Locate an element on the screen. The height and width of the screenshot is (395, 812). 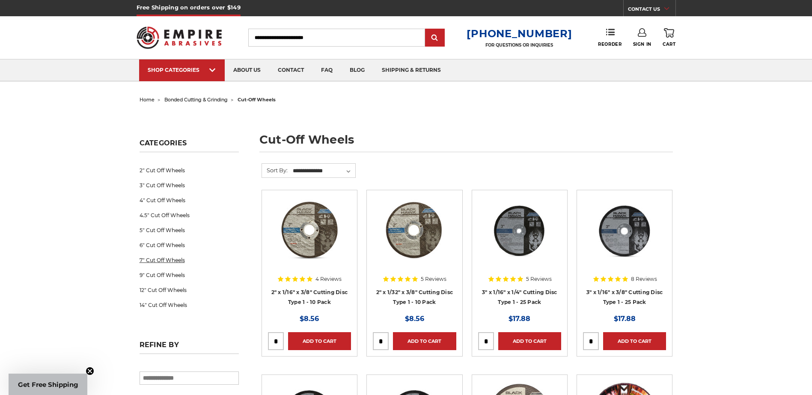
img: 3" x 1/16" x 3/8" Cutting Disc is located at coordinates (624, 231).